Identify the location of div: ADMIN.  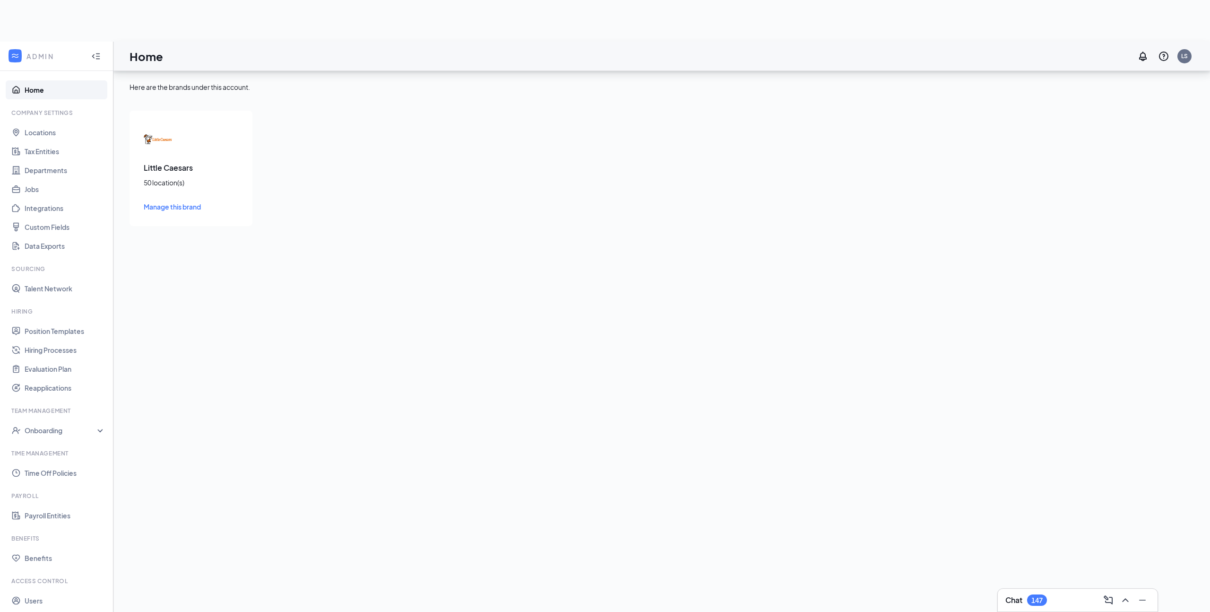
(54, 56).